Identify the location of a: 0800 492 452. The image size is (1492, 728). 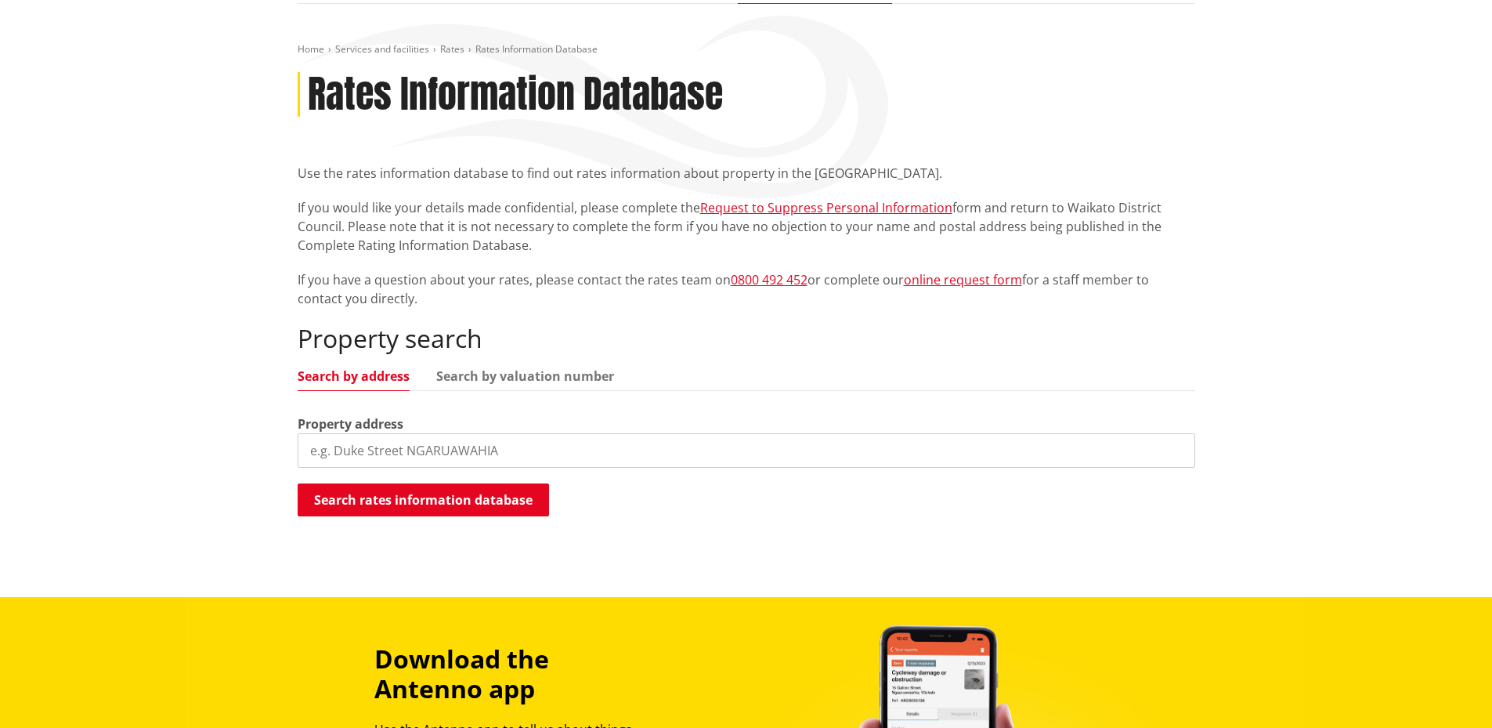
(769, 280).